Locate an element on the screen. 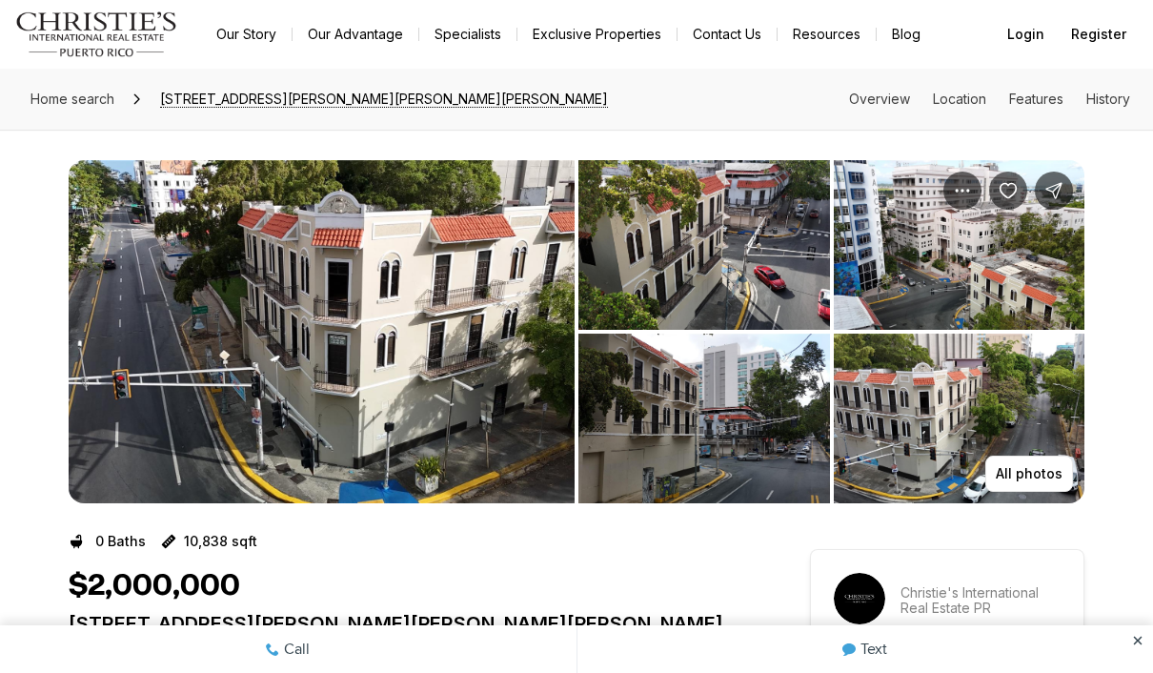  li: 2 of 3 is located at coordinates (831, 332).